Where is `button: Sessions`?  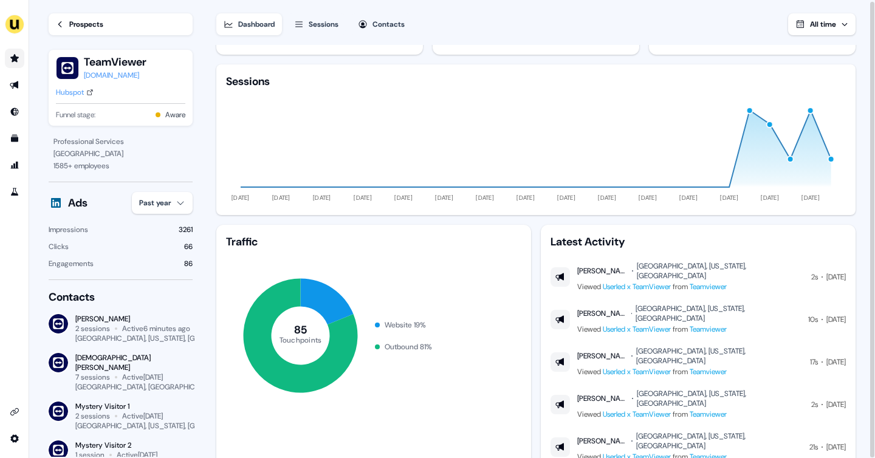
button: Sessions is located at coordinates (316, 24).